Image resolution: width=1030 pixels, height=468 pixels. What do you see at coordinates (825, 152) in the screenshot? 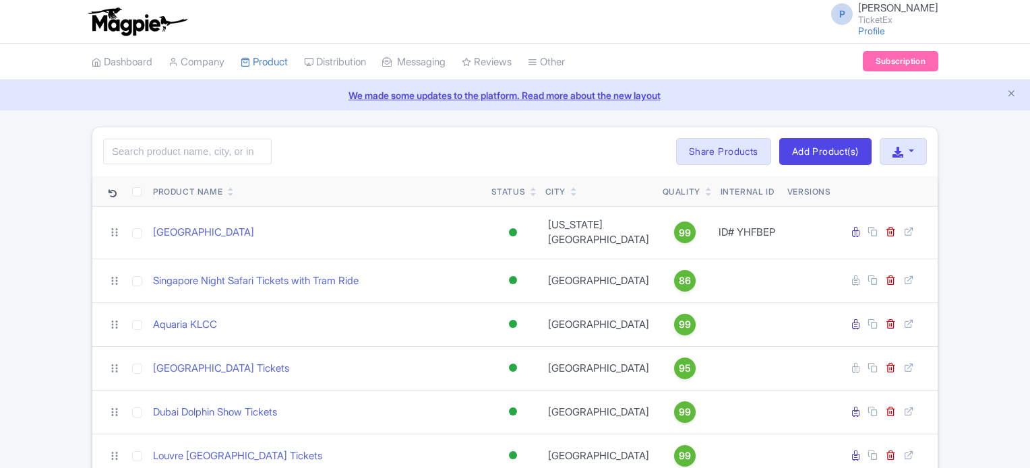
I see `a: Add Product(s)` at bounding box center [825, 152].